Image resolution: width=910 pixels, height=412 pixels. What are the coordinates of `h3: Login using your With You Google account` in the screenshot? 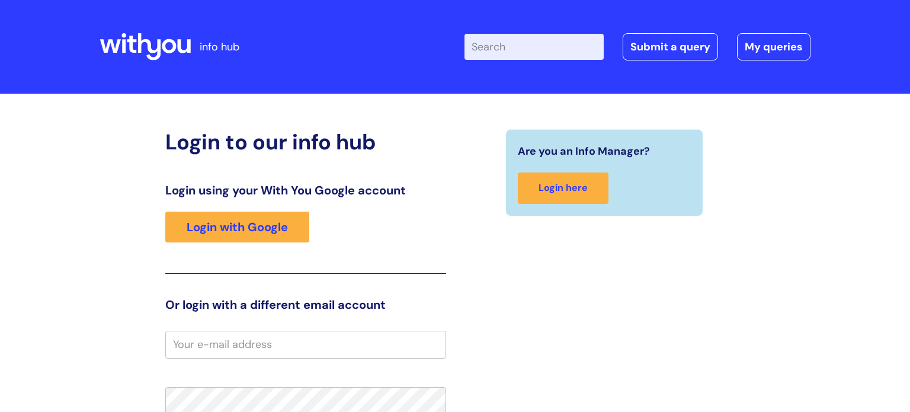 It's located at (306, 190).